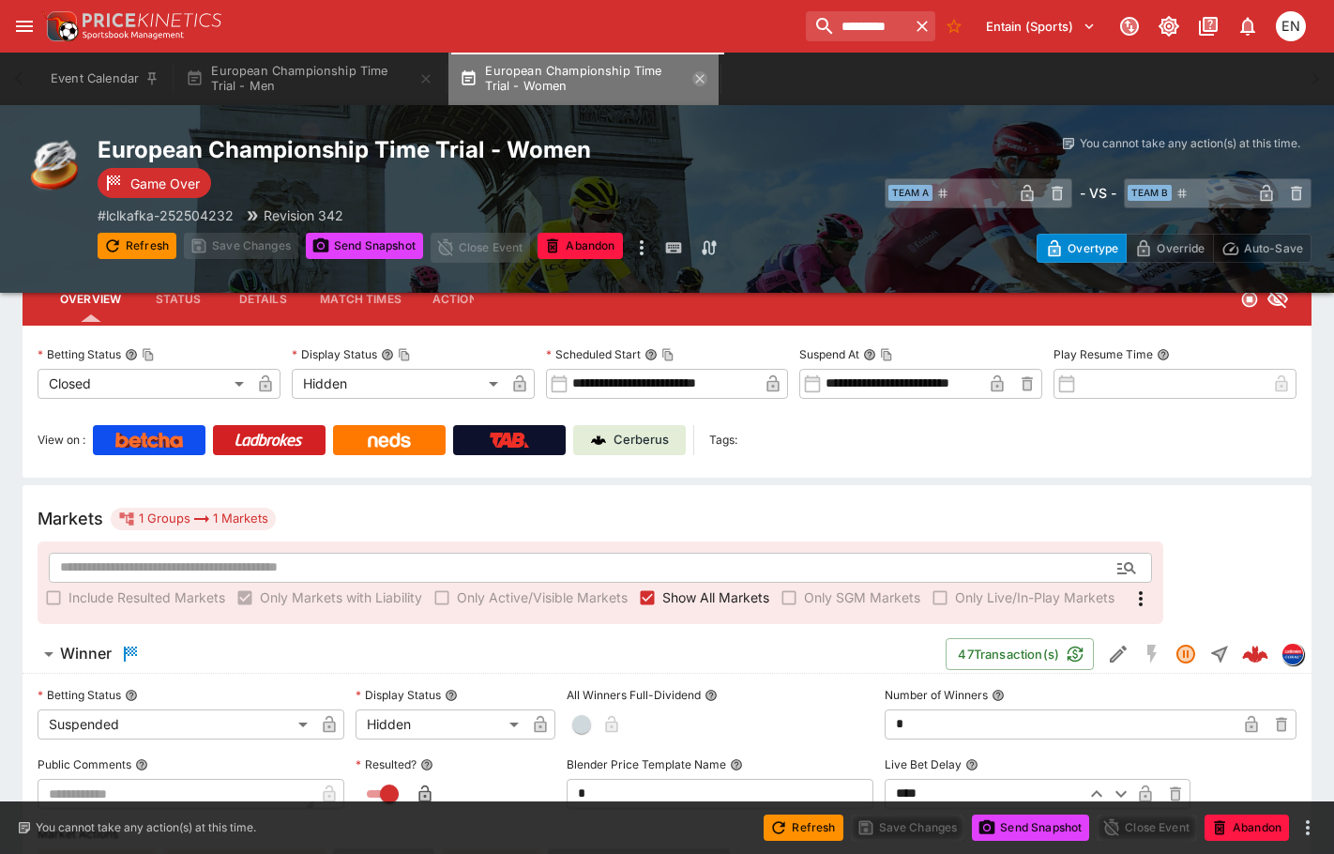  I want to click on a: 6798464b-b224-4c6e-8e12-4148e2fdbcc0, so click(1255, 654).